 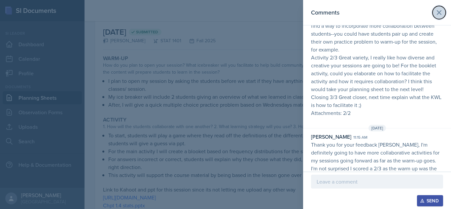 I want to click on p: Closing 3/3 Great closer, next time explain what the KWL is how to facilitate it ;), so click(x=377, y=101).